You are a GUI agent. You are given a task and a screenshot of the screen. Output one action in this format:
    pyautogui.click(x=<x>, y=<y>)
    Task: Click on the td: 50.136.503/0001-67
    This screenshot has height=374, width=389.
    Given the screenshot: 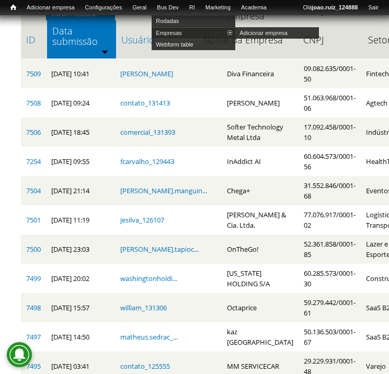 What is the action you would take?
    pyautogui.click(x=329, y=337)
    